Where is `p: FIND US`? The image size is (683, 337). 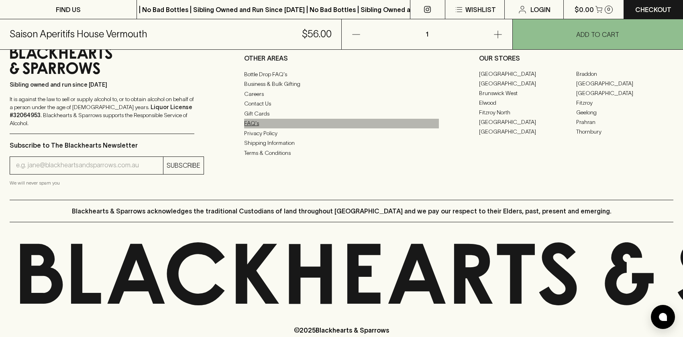 p: FIND US is located at coordinates (68, 10).